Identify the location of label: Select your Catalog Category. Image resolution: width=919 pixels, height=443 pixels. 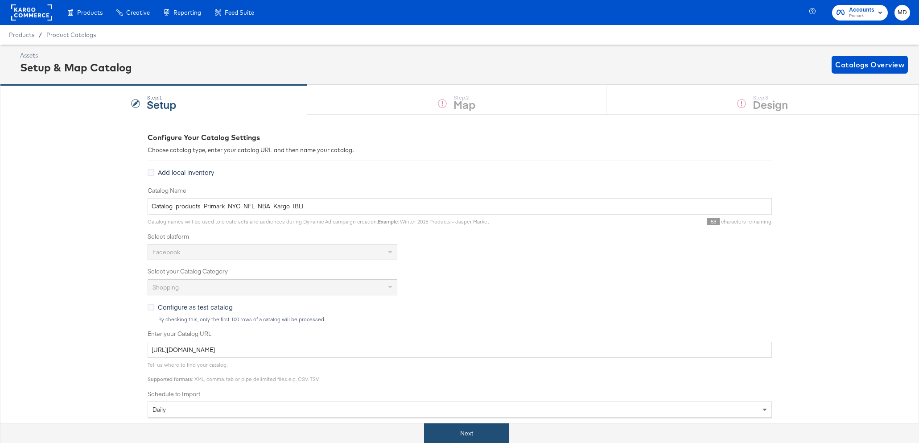
(460, 271).